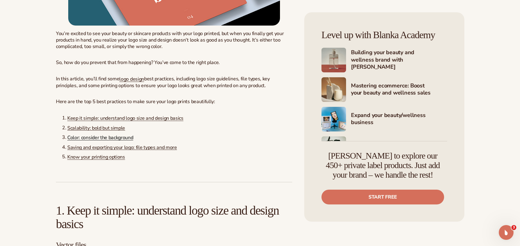 The width and height of the screenshot is (520, 246). I want to click on span: 3, so click(514, 227).